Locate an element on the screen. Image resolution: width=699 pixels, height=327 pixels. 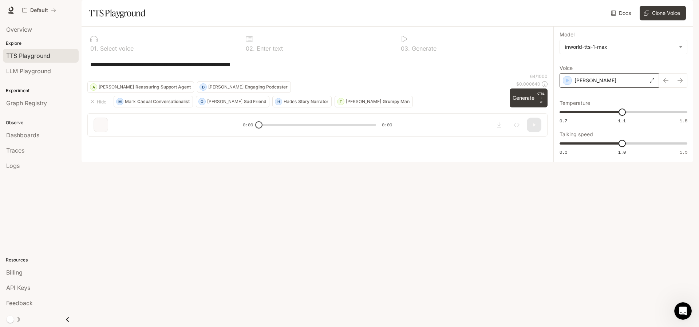
p: Grumpy Man is located at coordinates (396, 102).